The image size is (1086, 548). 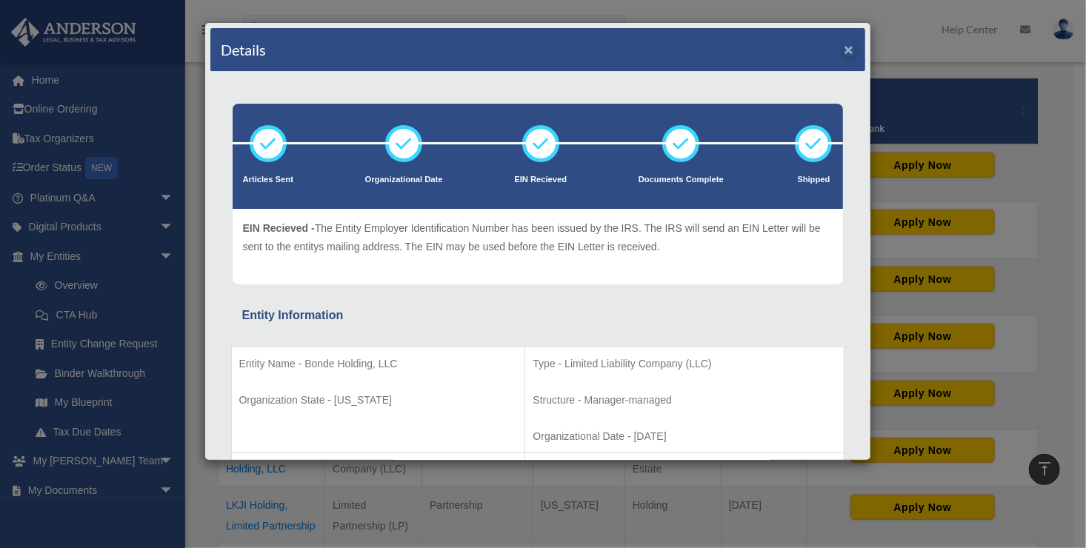 What do you see at coordinates (681, 180) in the screenshot?
I see `p: Documents Complete` at bounding box center [681, 180].